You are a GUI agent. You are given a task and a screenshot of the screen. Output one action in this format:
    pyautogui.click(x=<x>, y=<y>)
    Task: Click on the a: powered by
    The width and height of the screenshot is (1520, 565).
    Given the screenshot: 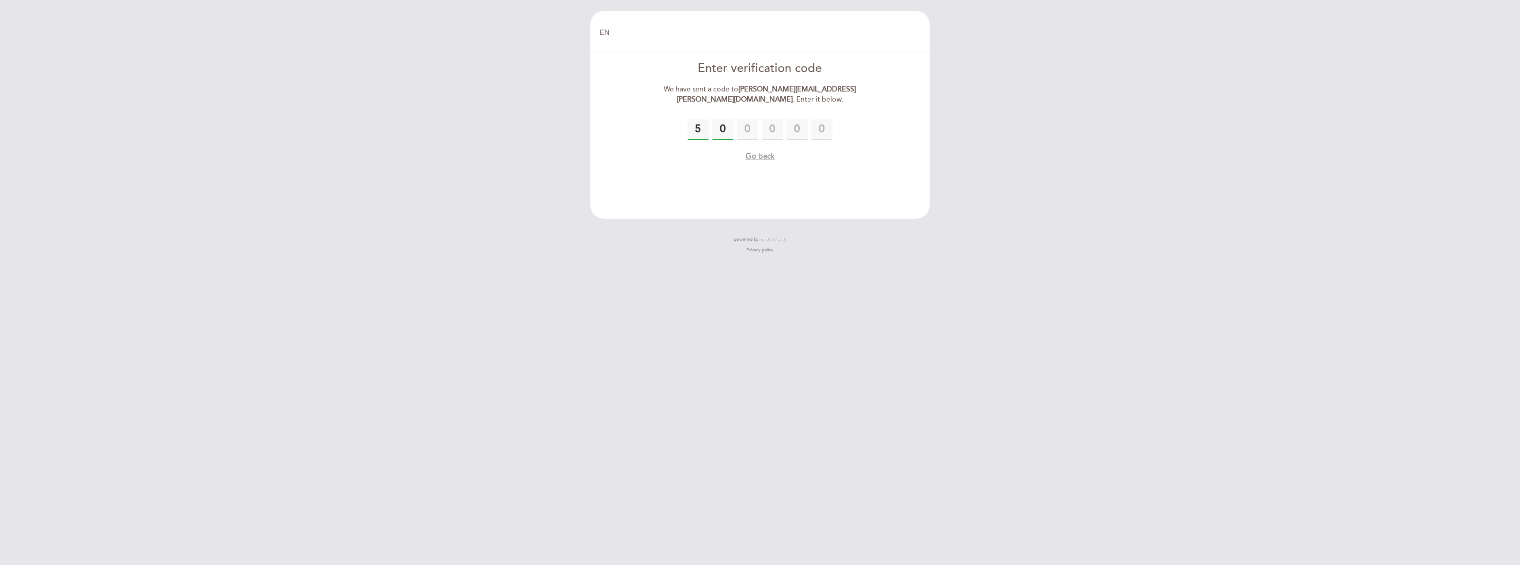 What is the action you would take?
    pyautogui.click(x=760, y=239)
    